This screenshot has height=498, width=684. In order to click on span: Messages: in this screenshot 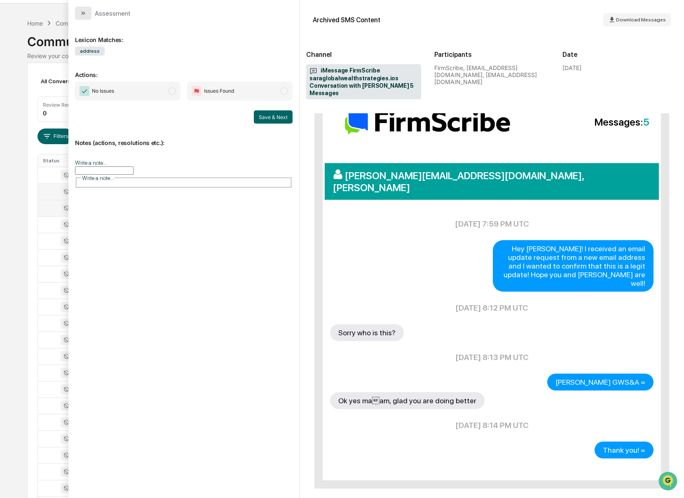, I will do `click(586, 122)`.